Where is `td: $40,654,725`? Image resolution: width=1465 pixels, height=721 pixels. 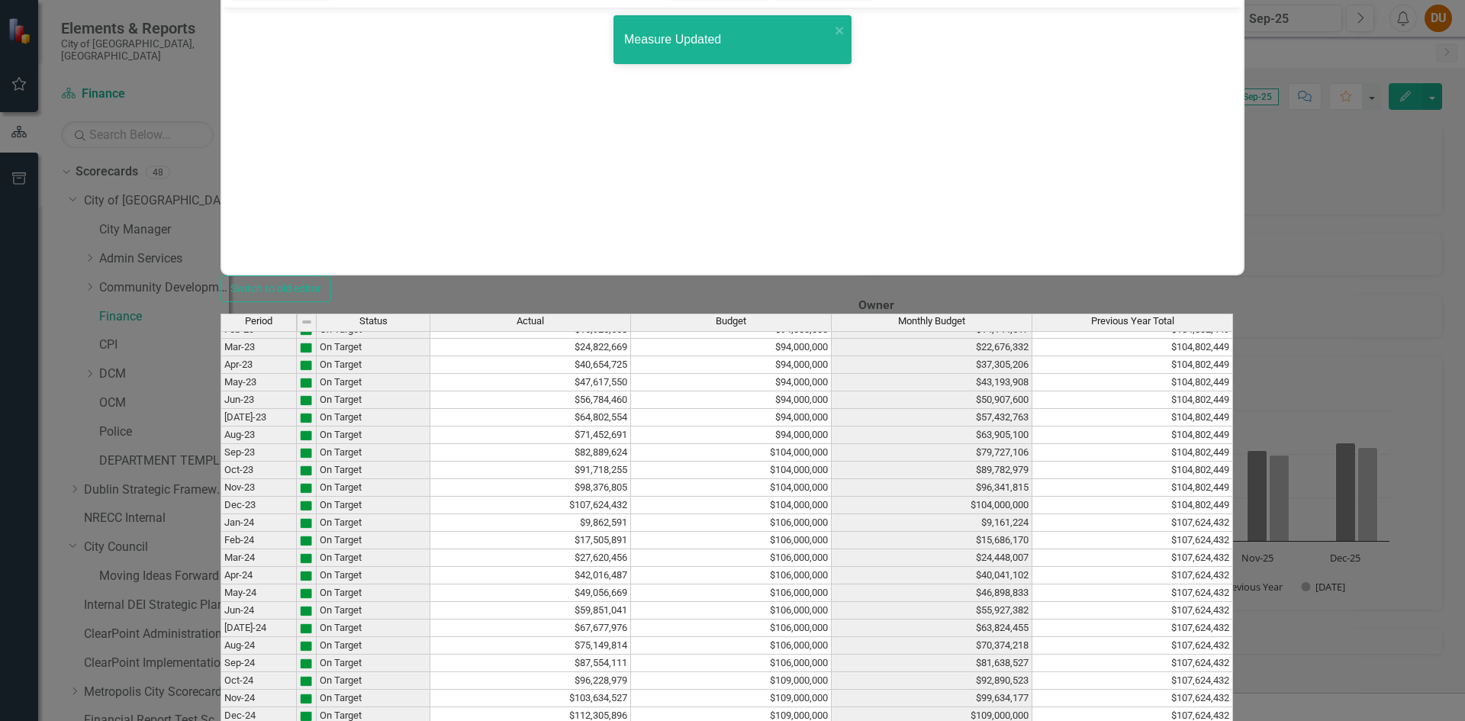 td: $40,654,725 is located at coordinates (530, 365).